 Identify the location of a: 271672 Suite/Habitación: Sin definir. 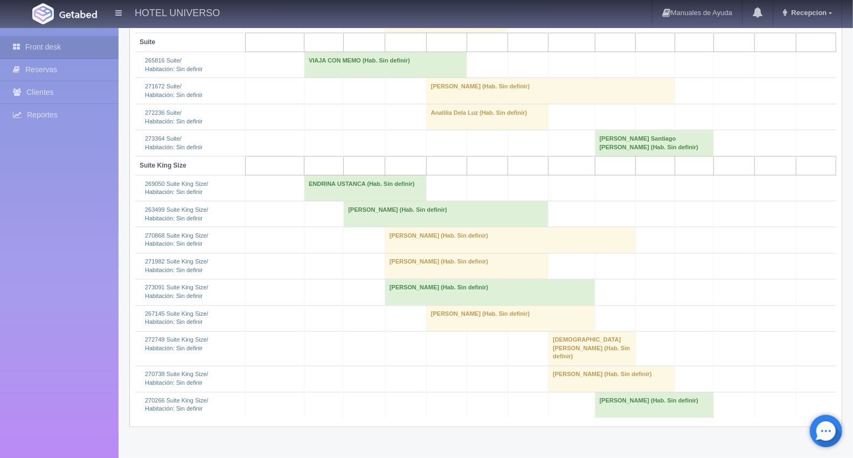
(173, 90).